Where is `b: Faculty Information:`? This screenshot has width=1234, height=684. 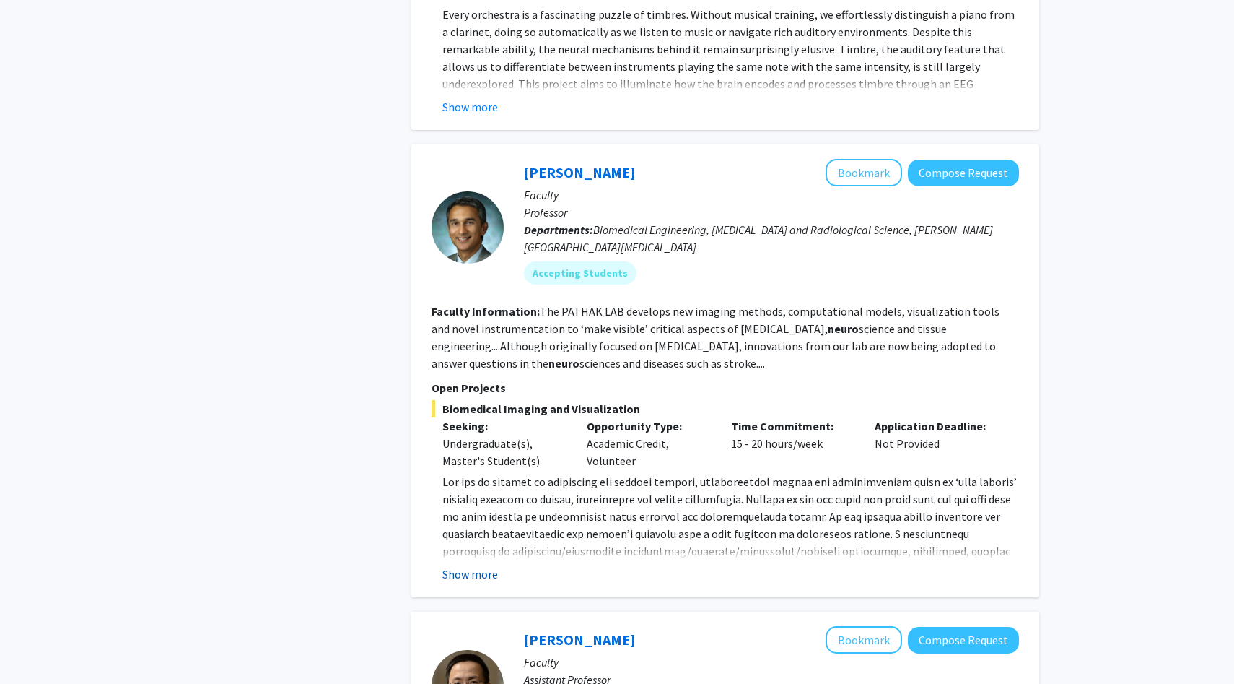
b: Faculty Information: is located at coordinates (486, 311).